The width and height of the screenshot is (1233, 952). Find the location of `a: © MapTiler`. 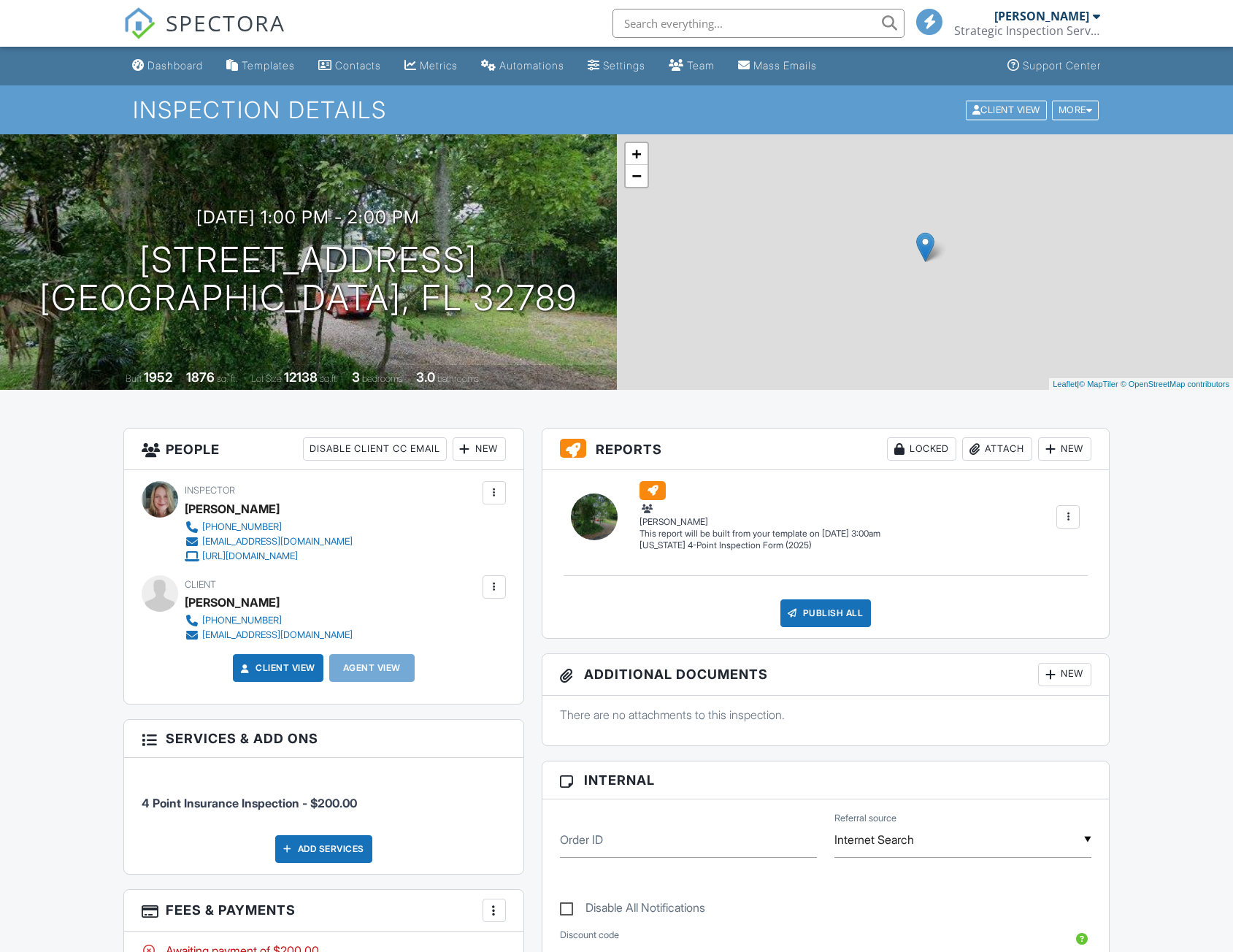

a: © MapTiler is located at coordinates (1099, 383).